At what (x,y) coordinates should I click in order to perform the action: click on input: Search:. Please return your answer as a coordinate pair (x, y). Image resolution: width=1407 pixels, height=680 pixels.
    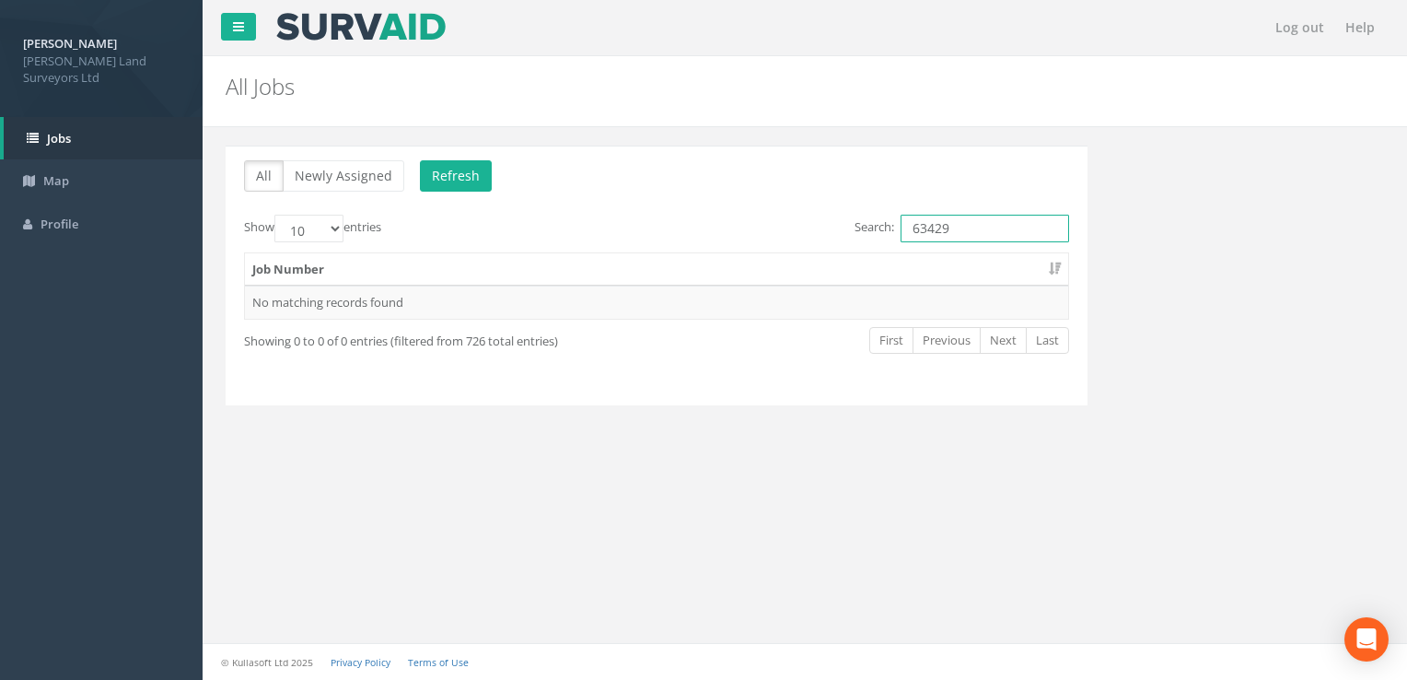
    Looking at the image, I should click on (984, 228).